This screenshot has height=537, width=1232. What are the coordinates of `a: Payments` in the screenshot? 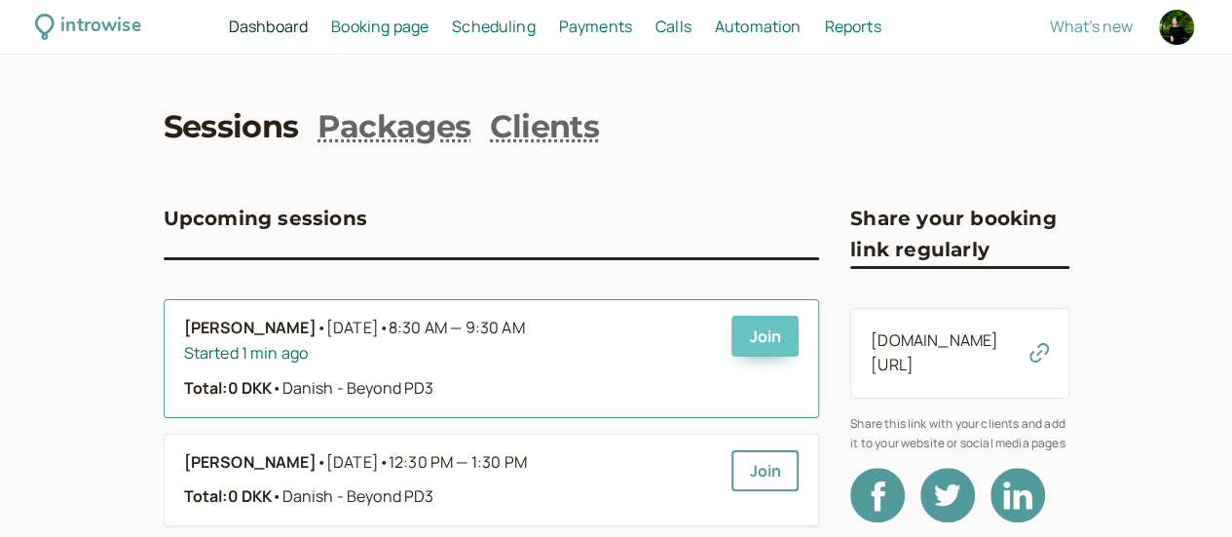 It's located at (595, 27).